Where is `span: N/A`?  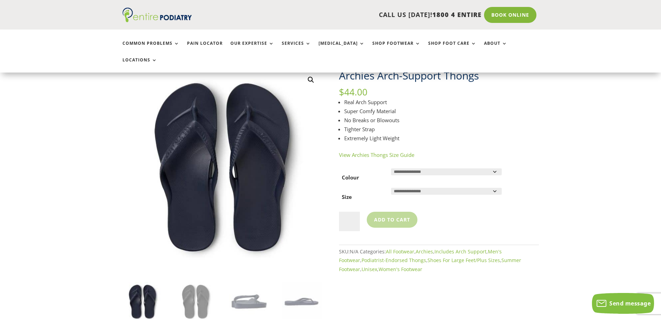 span: N/A is located at coordinates (354, 251).